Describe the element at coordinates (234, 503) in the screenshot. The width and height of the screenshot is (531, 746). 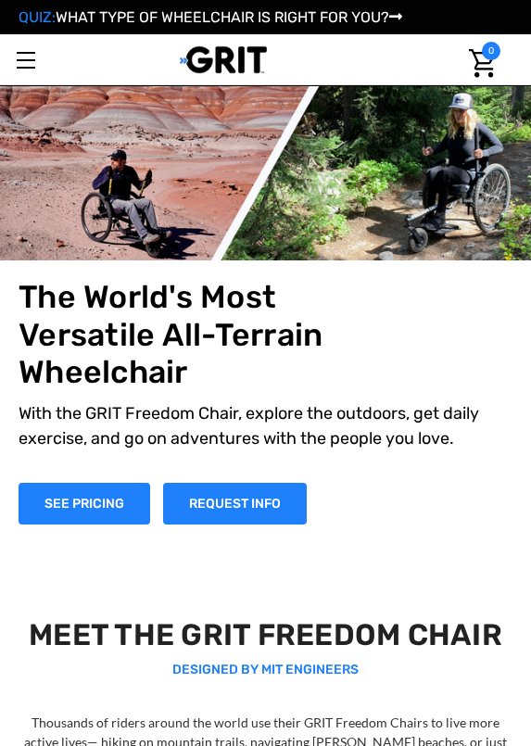
I see `a: Slide number 1, Request Information` at that location.